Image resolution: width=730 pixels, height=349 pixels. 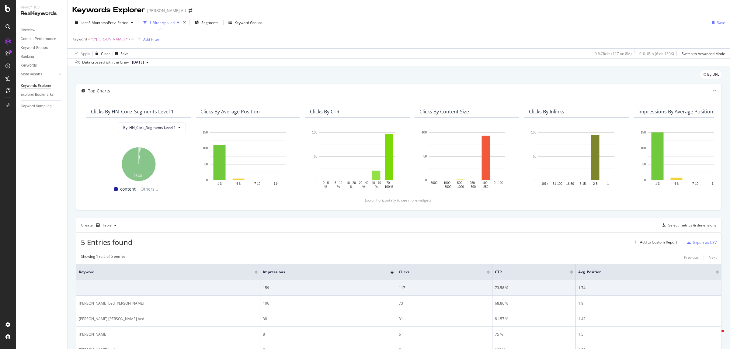 What do you see at coordinates (499, 183) in the screenshot?
I see `text: 0 - 100` at bounding box center [499, 183].